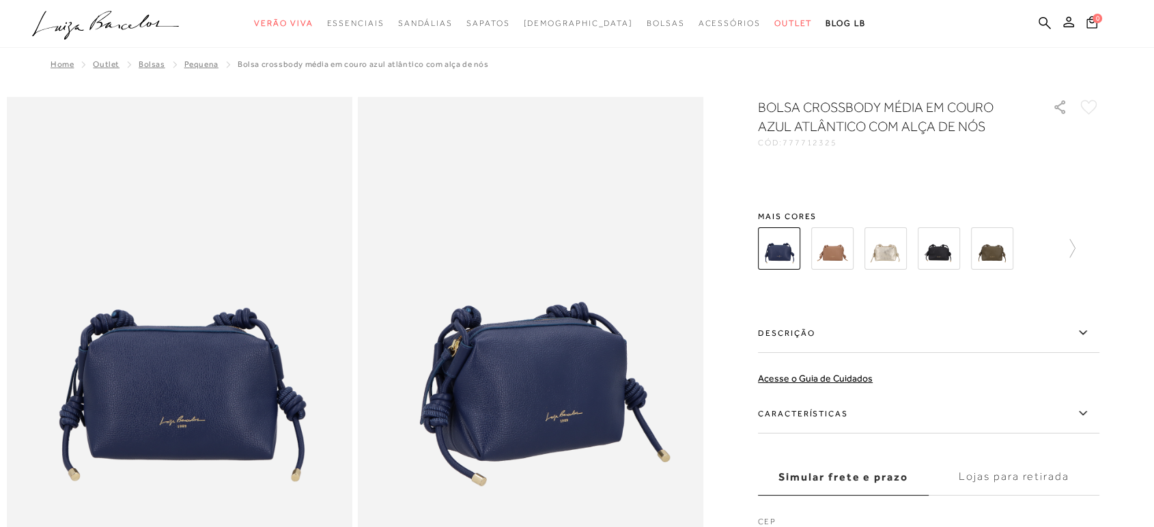  Describe the element at coordinates (886, 117) in the screenshot. I see `h1: BOLSA CROSSBODY MÉDIA EM COURO AZUL ATLÂNTICO COM ALÇA DE NÓS` at that location.